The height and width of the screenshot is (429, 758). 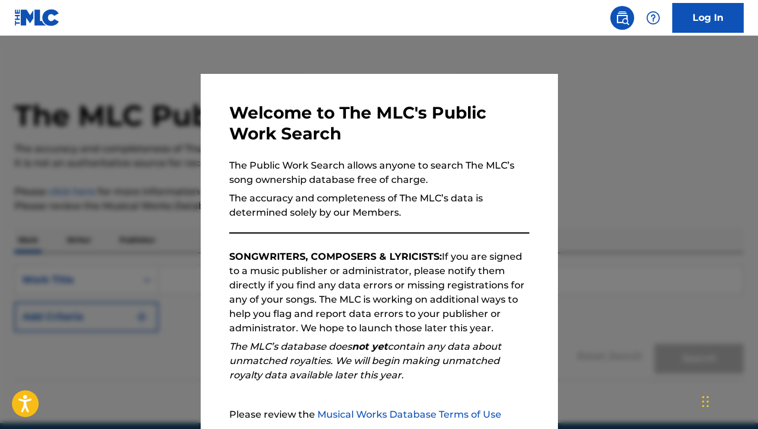 What do you see at coordinates (653, 18) in the screenshot?
I see `div: Help` at bounding box center [653, 18].